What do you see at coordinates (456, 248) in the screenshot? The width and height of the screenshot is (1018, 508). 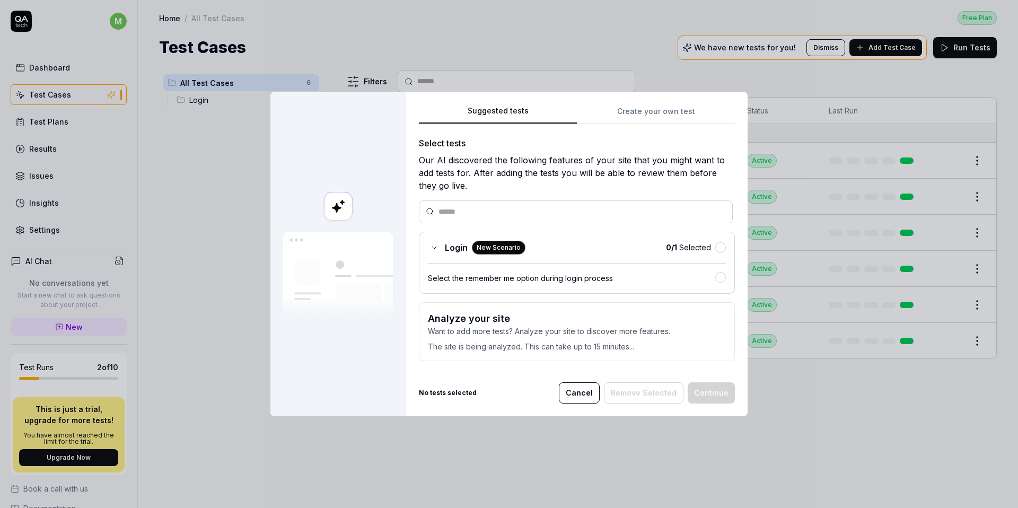 I see `span: Login` at bounding box center [456, 248].